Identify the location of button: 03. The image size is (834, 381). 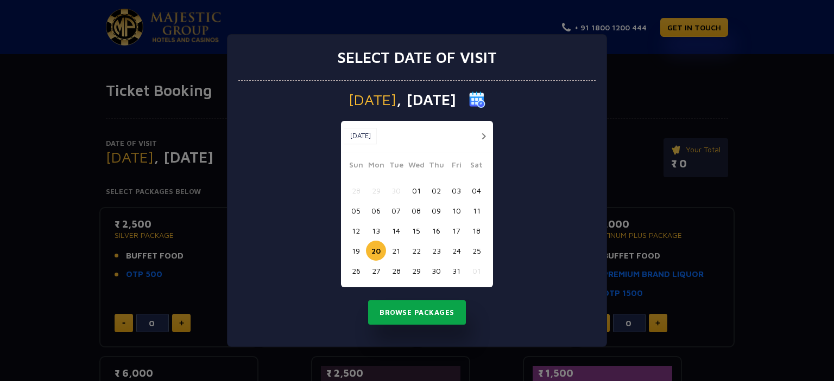
(456, 190).